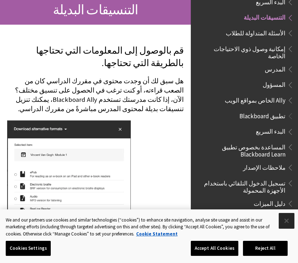  What do you see at coordinates (269, 202) in the screenshot?
I see `span: دليل الميزات` at bounding box center [269, 202].